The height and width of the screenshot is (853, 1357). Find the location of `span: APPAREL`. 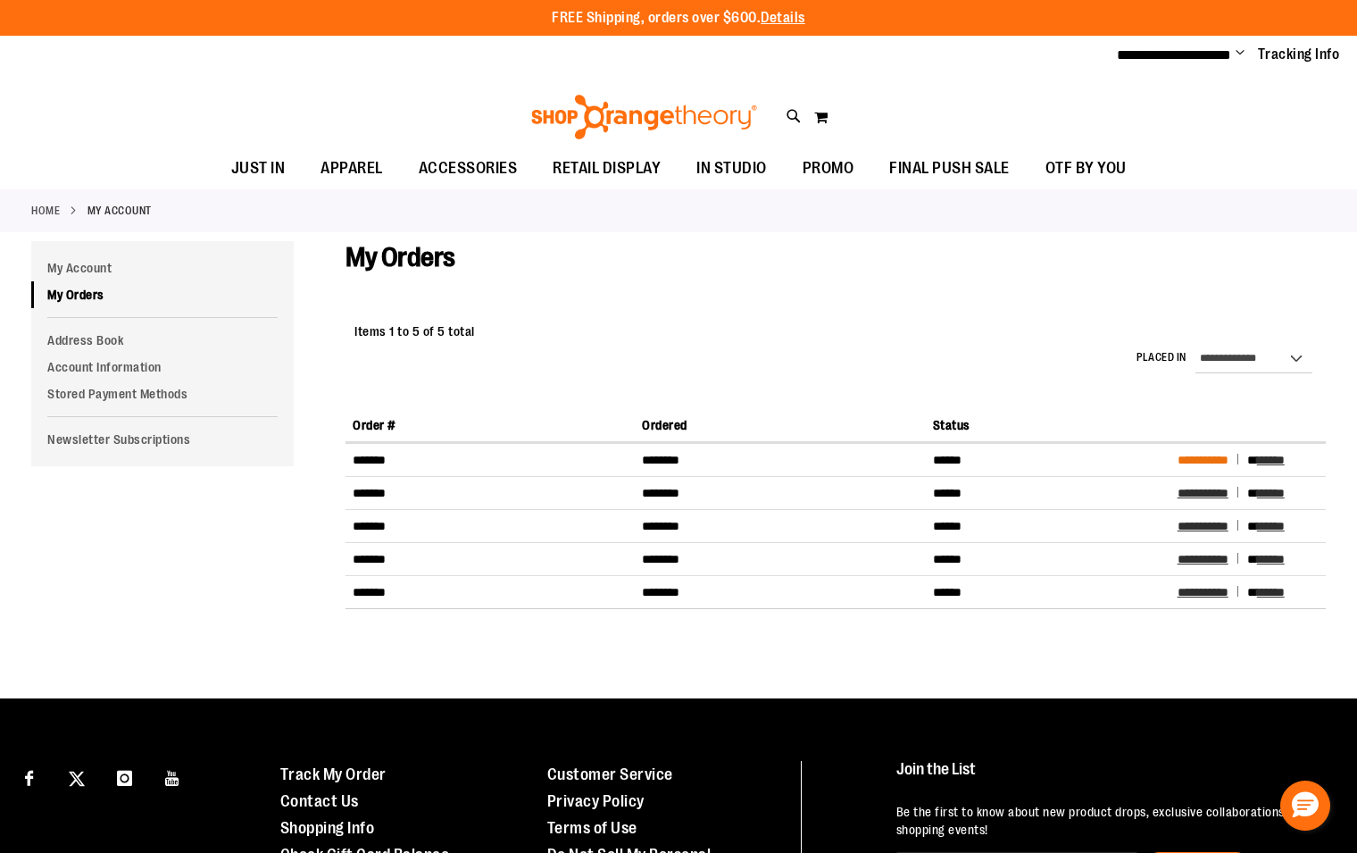

span: APPAREL is located at coordinates (352, 168).